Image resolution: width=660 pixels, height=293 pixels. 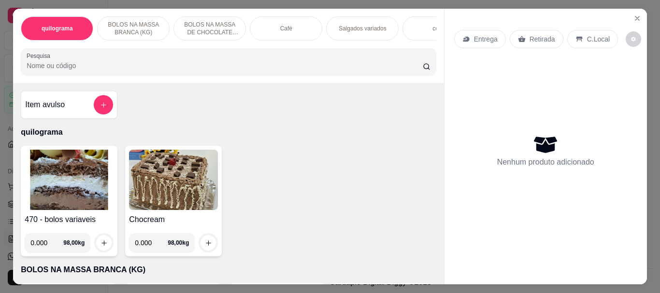 I want to click on p: Café, so click(x=286, y=29).